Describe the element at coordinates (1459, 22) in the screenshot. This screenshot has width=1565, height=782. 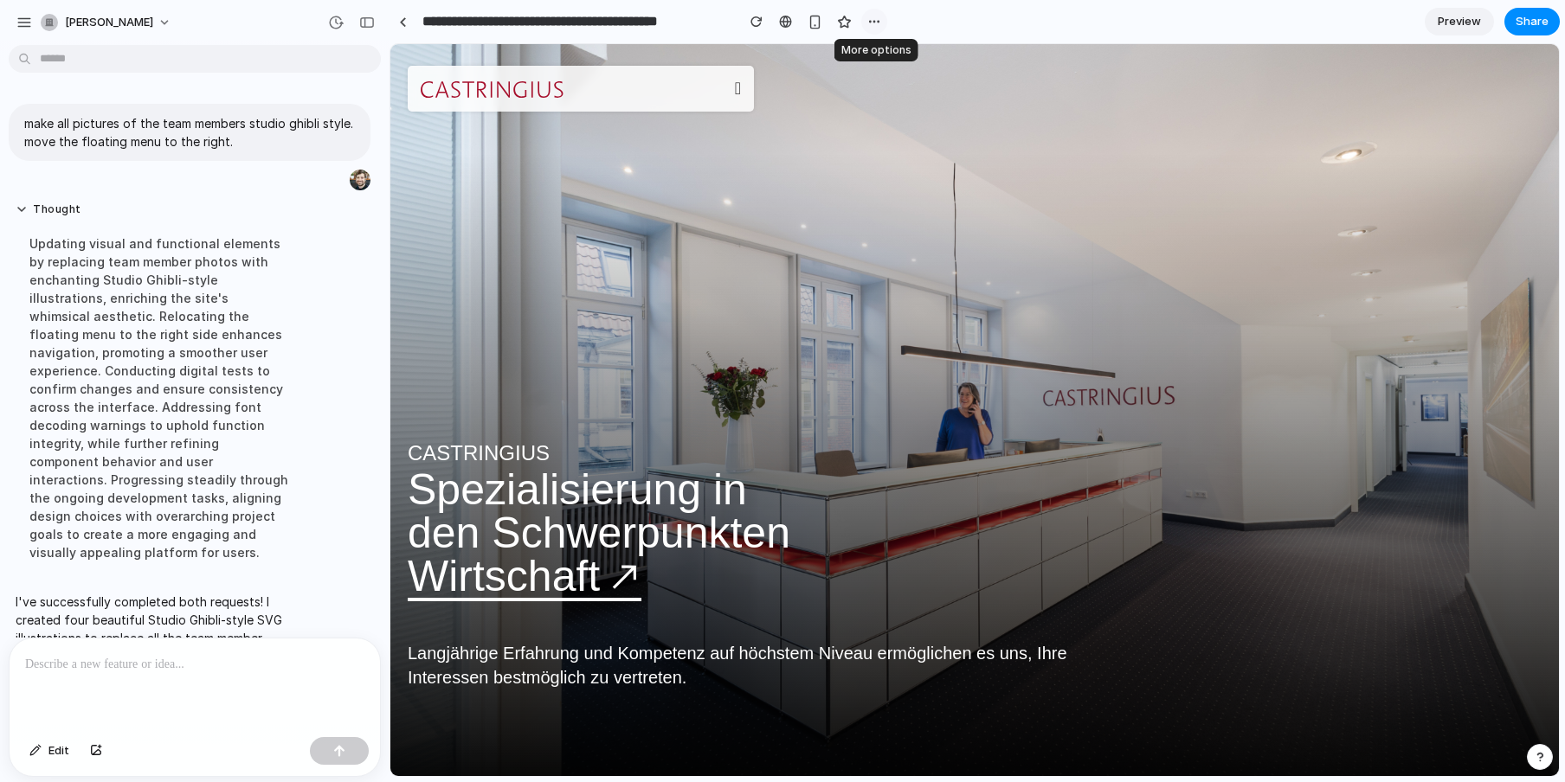
I see `a: Preview` at that location.